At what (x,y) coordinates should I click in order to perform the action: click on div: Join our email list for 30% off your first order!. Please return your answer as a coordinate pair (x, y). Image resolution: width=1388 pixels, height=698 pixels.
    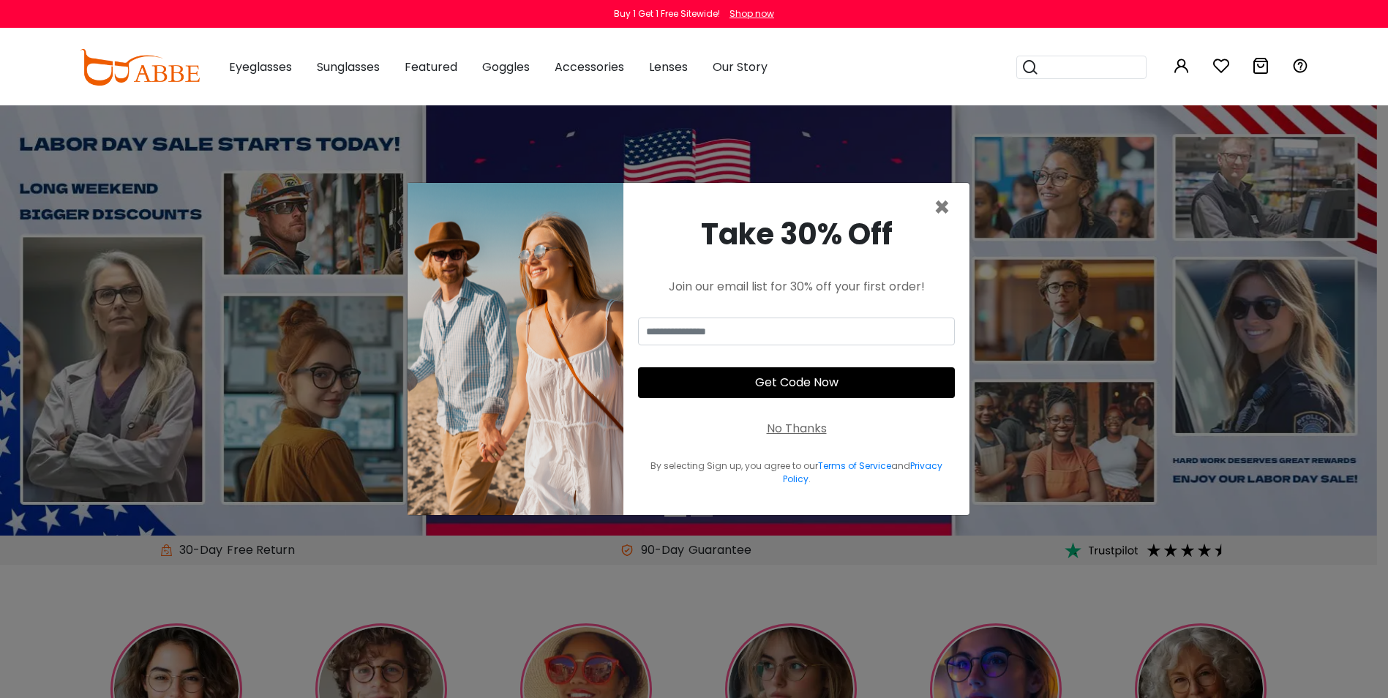
    Looking at the image, I should click on (796, 287).